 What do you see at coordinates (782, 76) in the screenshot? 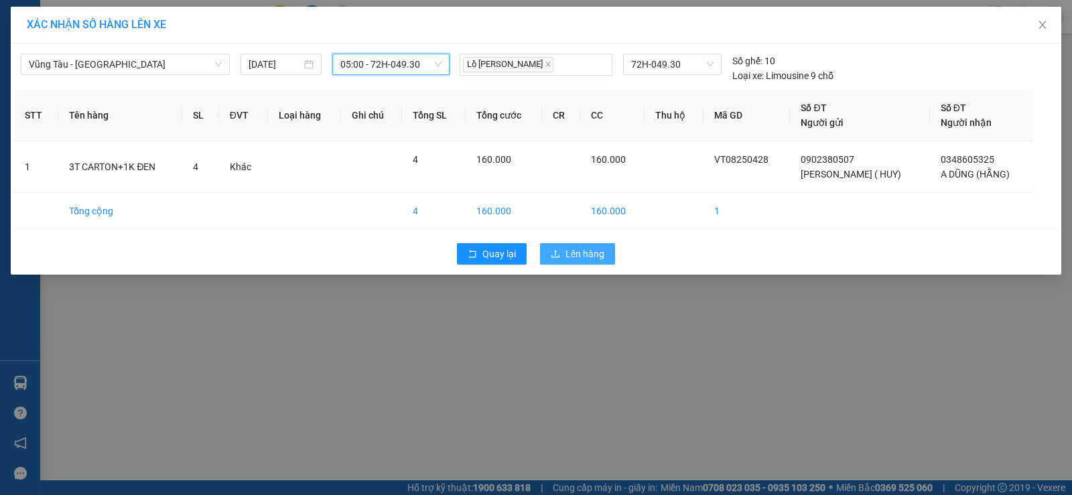
I see `div: Limousine 9 chỗ` at bounding box center [782, 76].